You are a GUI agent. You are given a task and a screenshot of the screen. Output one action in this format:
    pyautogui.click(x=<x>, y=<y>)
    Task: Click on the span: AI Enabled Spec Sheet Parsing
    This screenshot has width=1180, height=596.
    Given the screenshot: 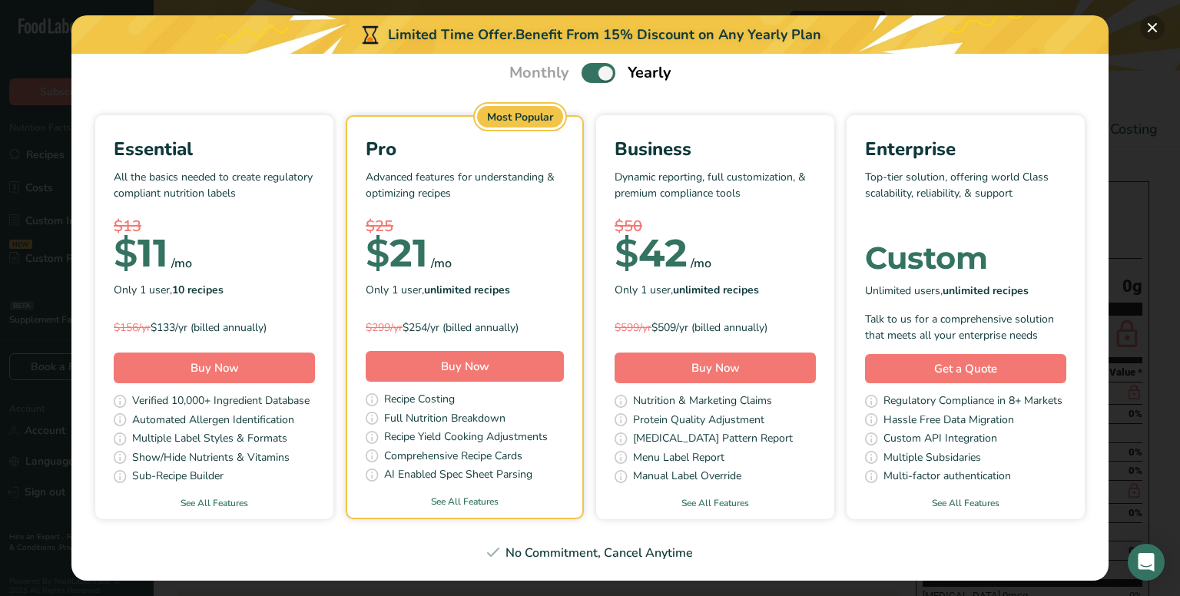 What is the action you would take?
    pyautogui.click(x=458, y=476)
    